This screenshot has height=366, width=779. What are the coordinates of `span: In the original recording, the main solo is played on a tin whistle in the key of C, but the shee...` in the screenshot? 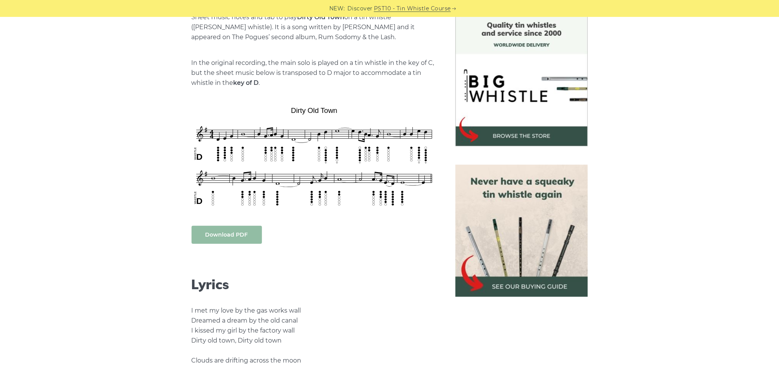 It's located at (313, 73).